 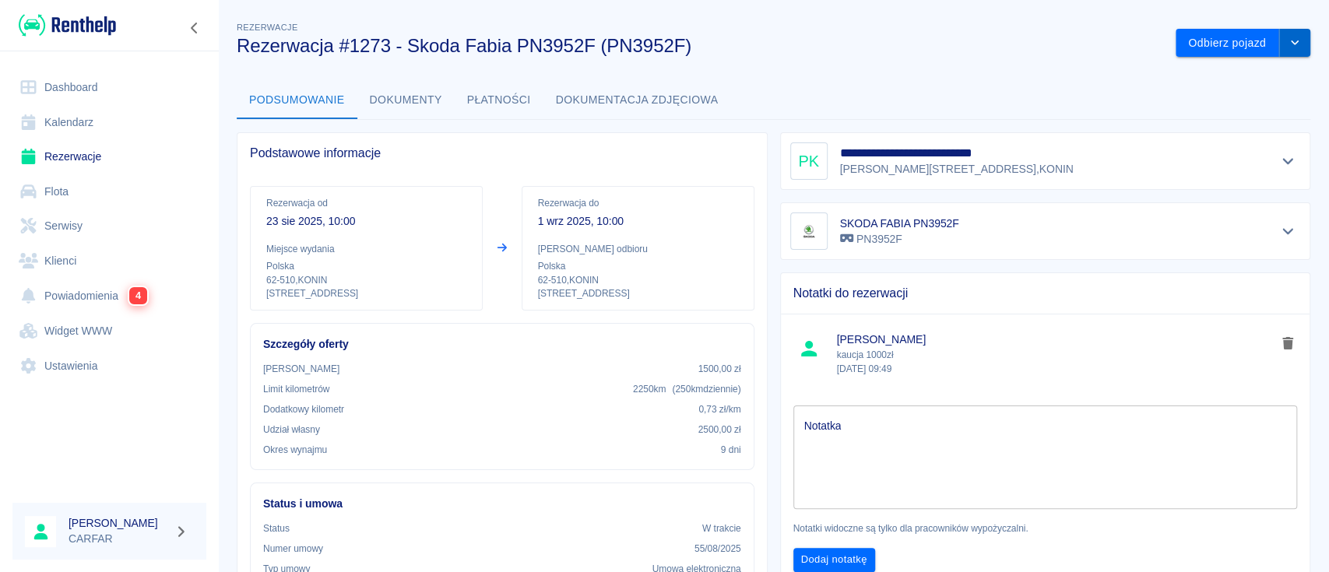 I want to click on p: 9 dni, so click(x=731, y=450).